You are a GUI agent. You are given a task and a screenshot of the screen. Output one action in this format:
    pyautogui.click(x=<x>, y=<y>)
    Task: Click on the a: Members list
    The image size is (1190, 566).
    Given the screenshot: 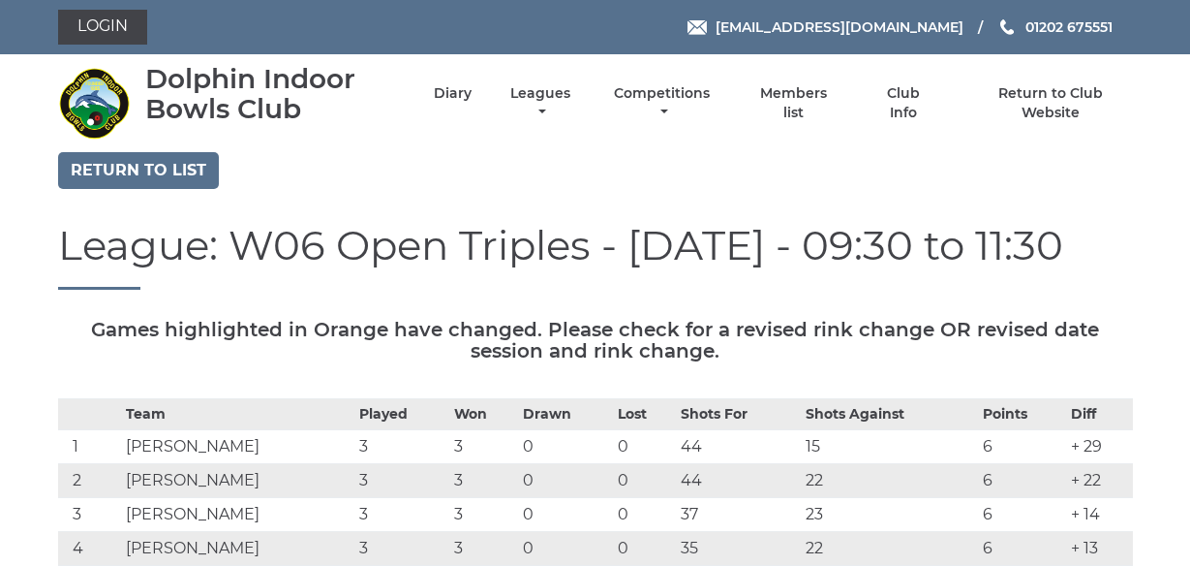 What is the action you would take?
    pyautogui.click(x=793, y=103)
    